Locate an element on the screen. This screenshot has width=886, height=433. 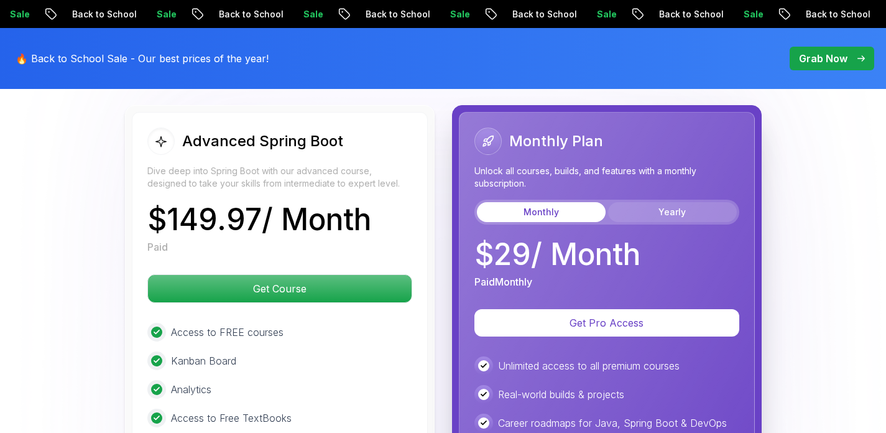
p: Career roadmaps for Java, Spring Boot & DevOps is located at coordinates (613, 423).